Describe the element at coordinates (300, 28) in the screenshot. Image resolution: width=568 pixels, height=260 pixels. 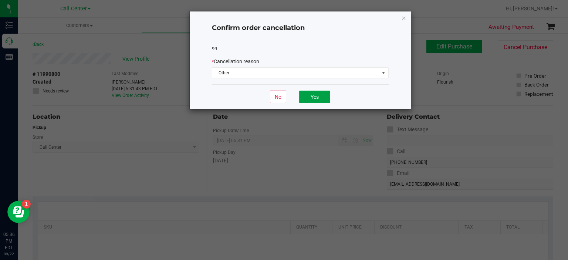
I see `h4: Confirm order cancellation` at that location.